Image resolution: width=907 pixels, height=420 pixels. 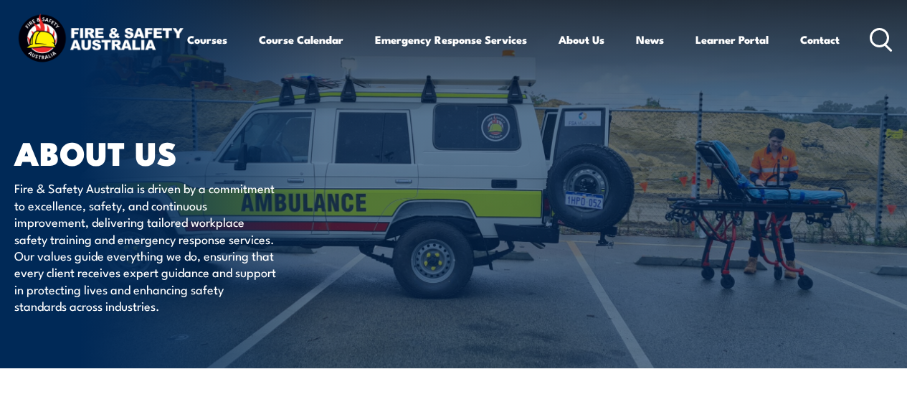 I want to click on a: Course Calendar, so click(x=301, y=39).